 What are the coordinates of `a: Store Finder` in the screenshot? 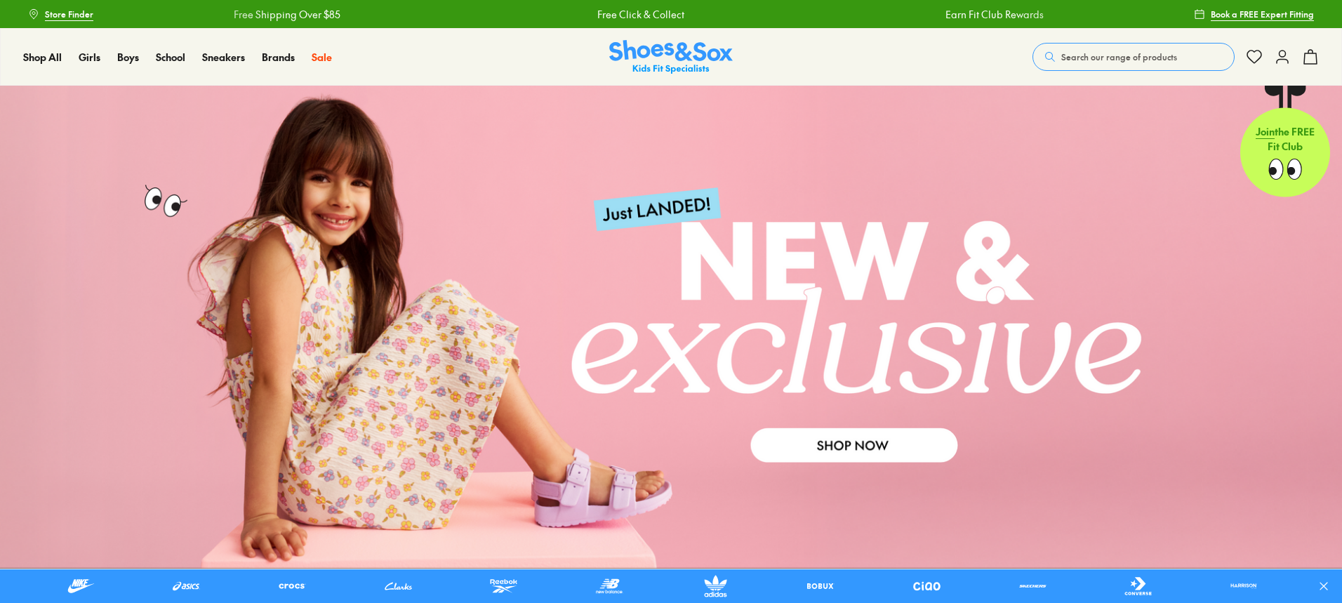 It's located at (60, 14).